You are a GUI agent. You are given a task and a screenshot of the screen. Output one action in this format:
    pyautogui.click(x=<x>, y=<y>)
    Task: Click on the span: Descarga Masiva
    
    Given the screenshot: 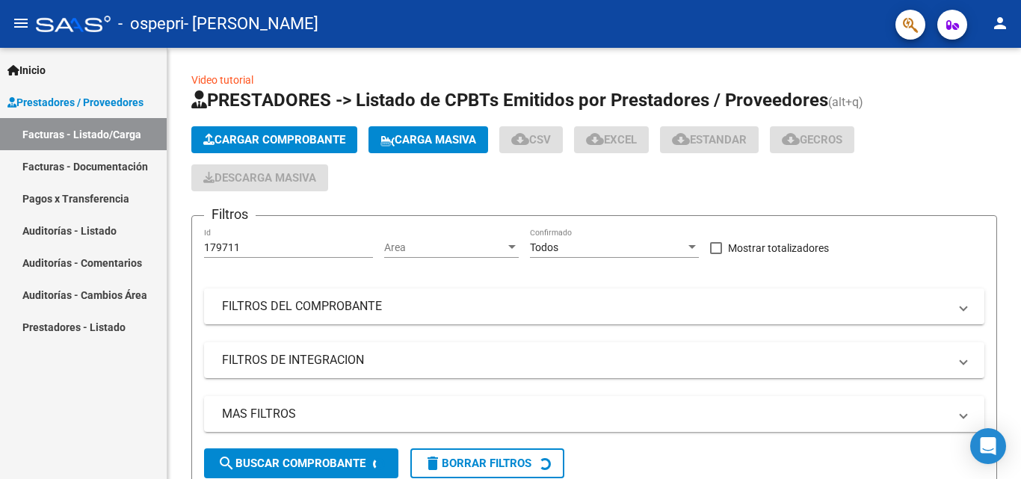 What is the action you would take?
    pyautogui.click(x=259, y=178)
    